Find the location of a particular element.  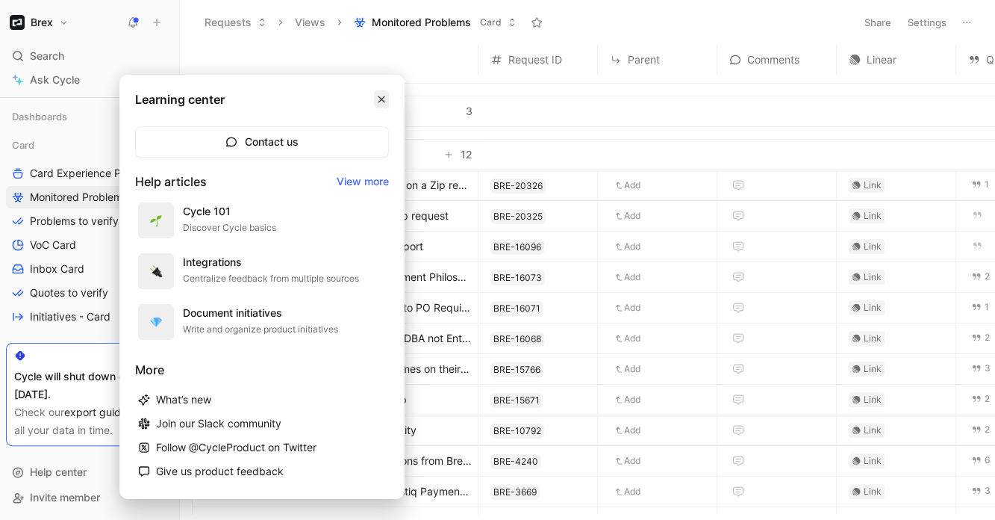

a: View more is located at coordinates (363, 181).